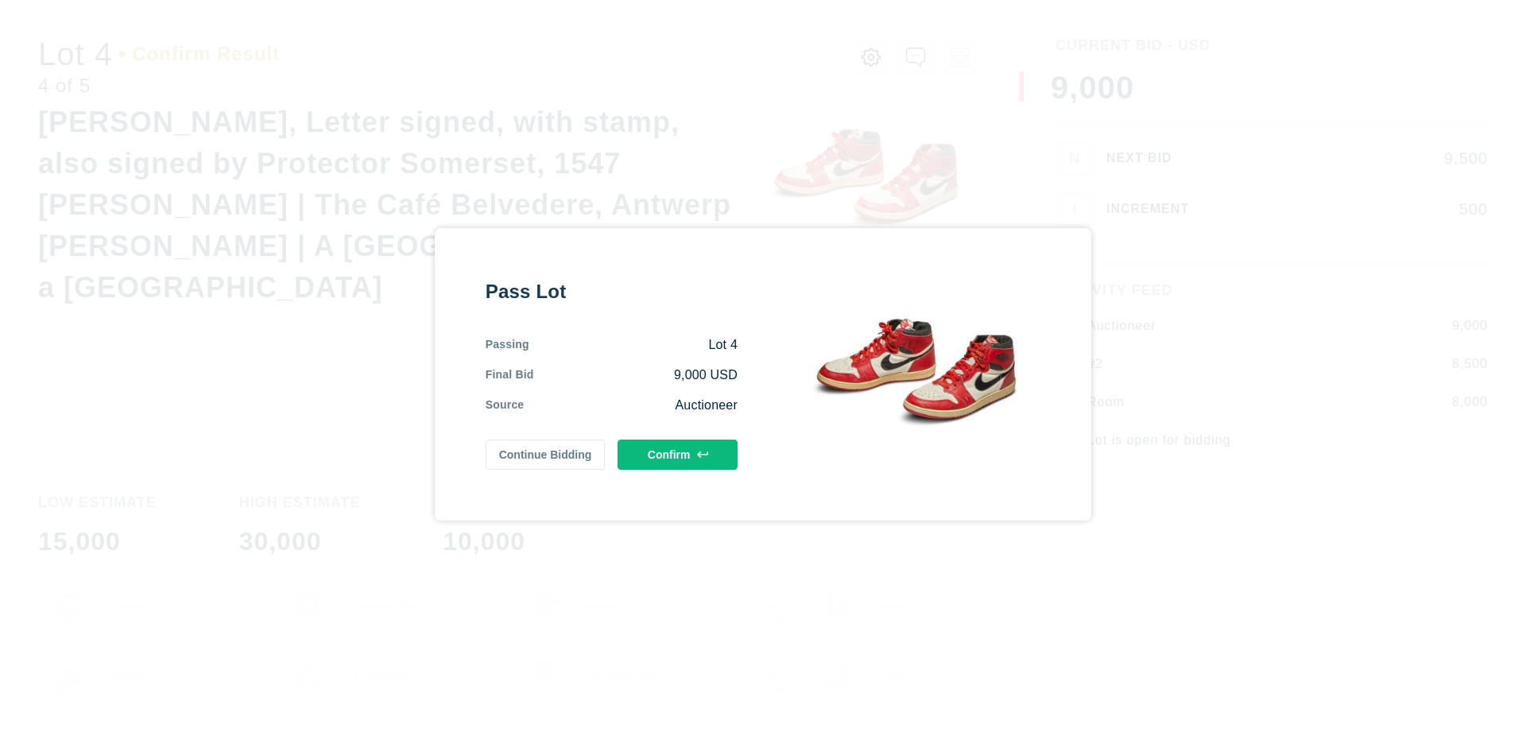 This screenshot has height=748, width=1526. Describe the element at coordinates (611, 292) in the screenshot. I see `div: Pass Lot` at that location.